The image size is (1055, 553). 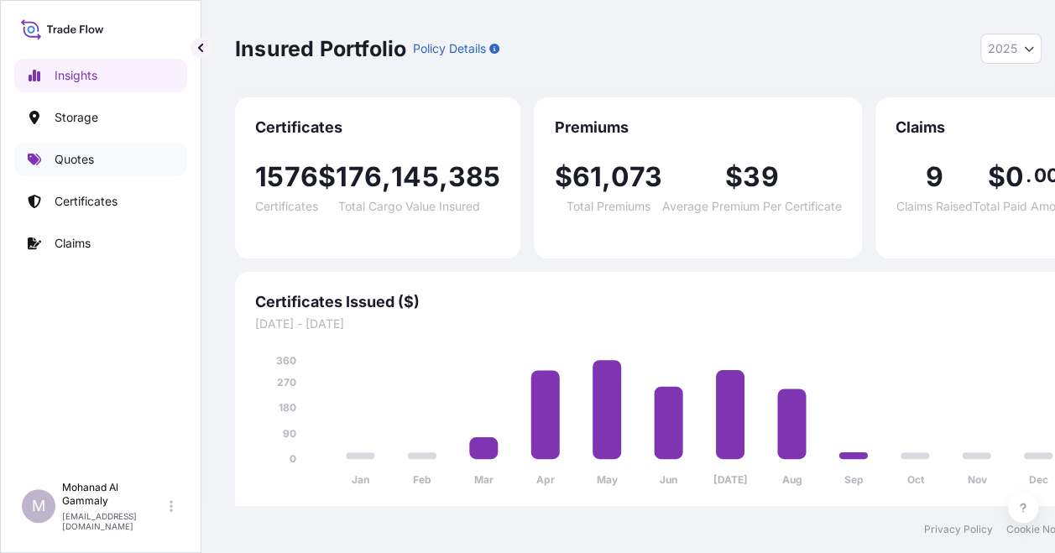 I want to click on span: 1576, so click(x=286, y=177).